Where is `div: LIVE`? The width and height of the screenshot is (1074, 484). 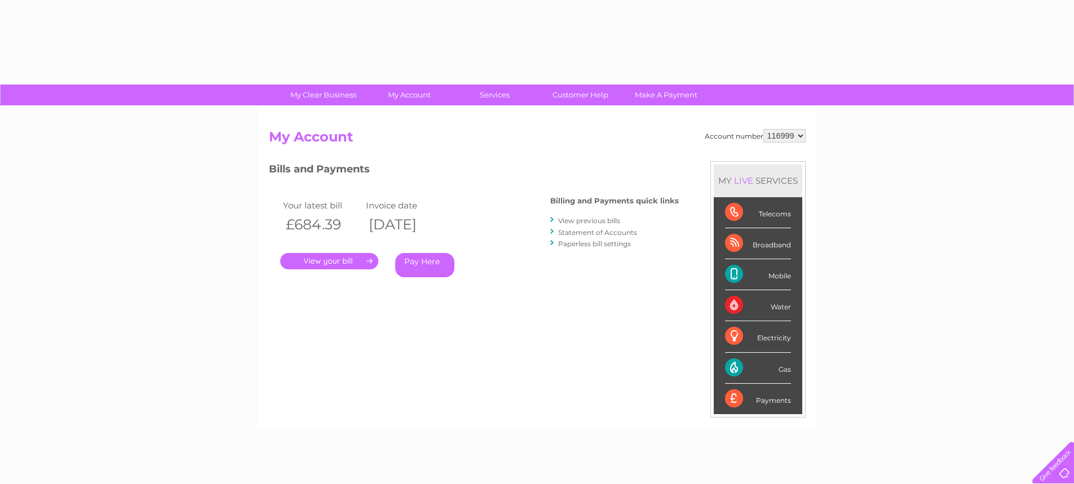
div: LIVE is located at coordinates (744, 180).